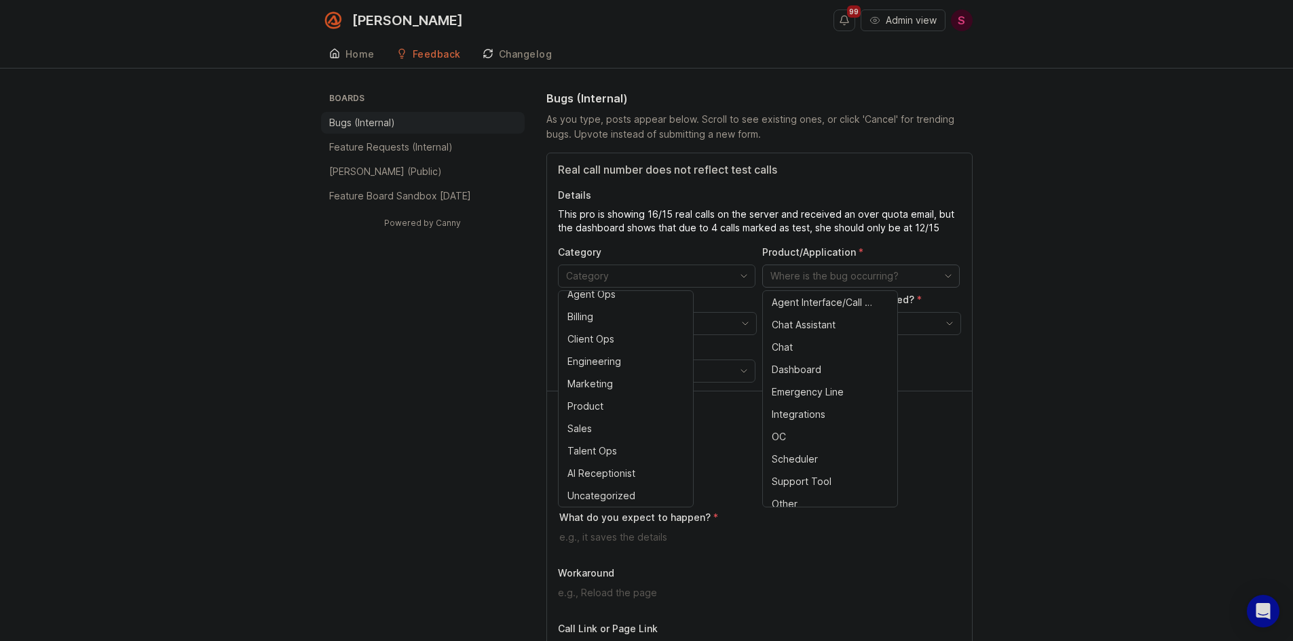  What do you see at coordinates (759, 629) in the screenshot?
I see `p: Call Link or Page Link` at bounding box center [759, 629].